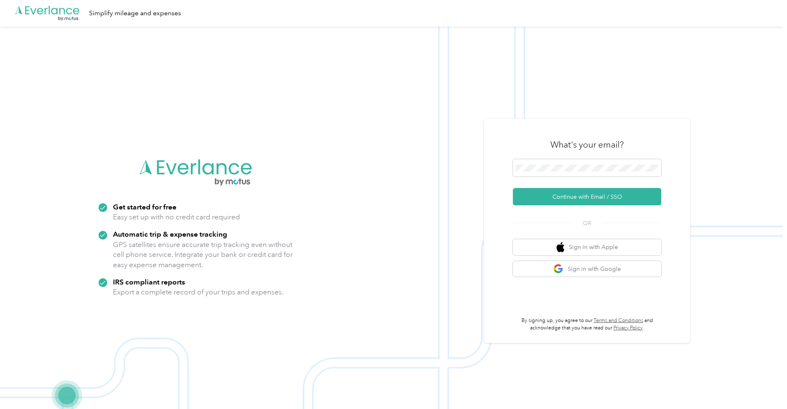 This screenshot has height=409, width=787. Describe the element at coordinates (198, 292) in the screenshot. I see `p: Export a complete record of your trips and expenses.` at that location.